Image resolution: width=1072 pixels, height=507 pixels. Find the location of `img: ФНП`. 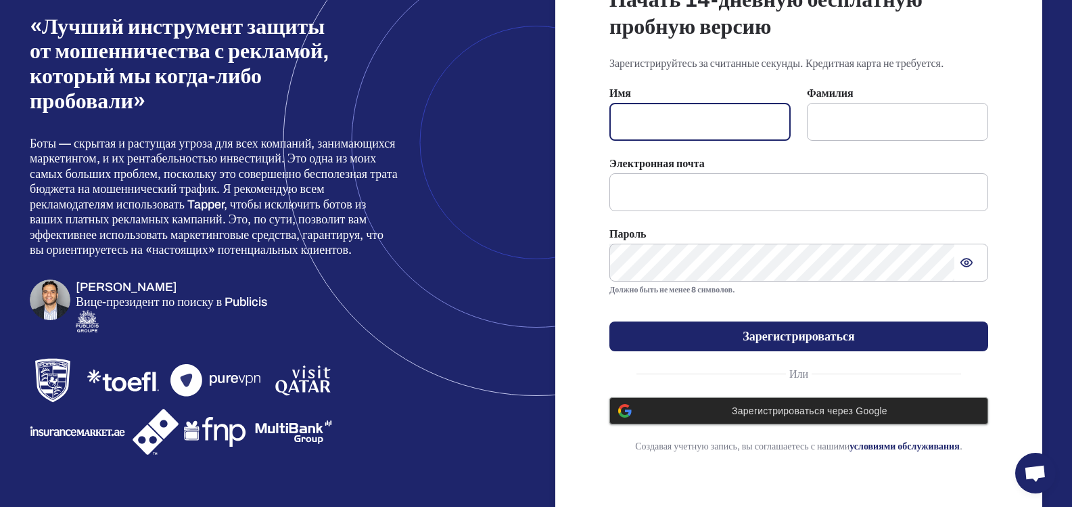

img: ФНП is located at coordinates (216, 432).